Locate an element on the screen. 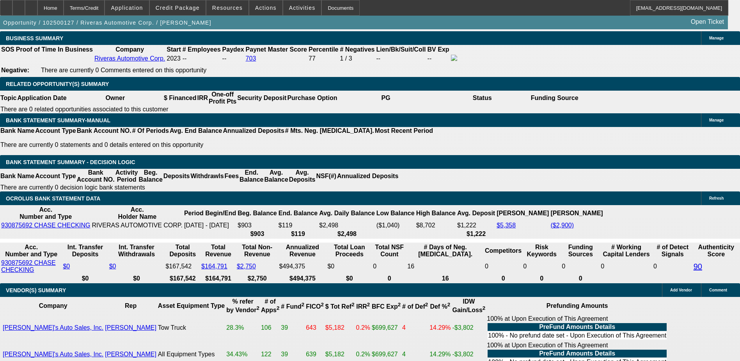 This screenshot has width=740, height=361. a: Riveras Automotive Corp. is located at coordinates (130, 58).